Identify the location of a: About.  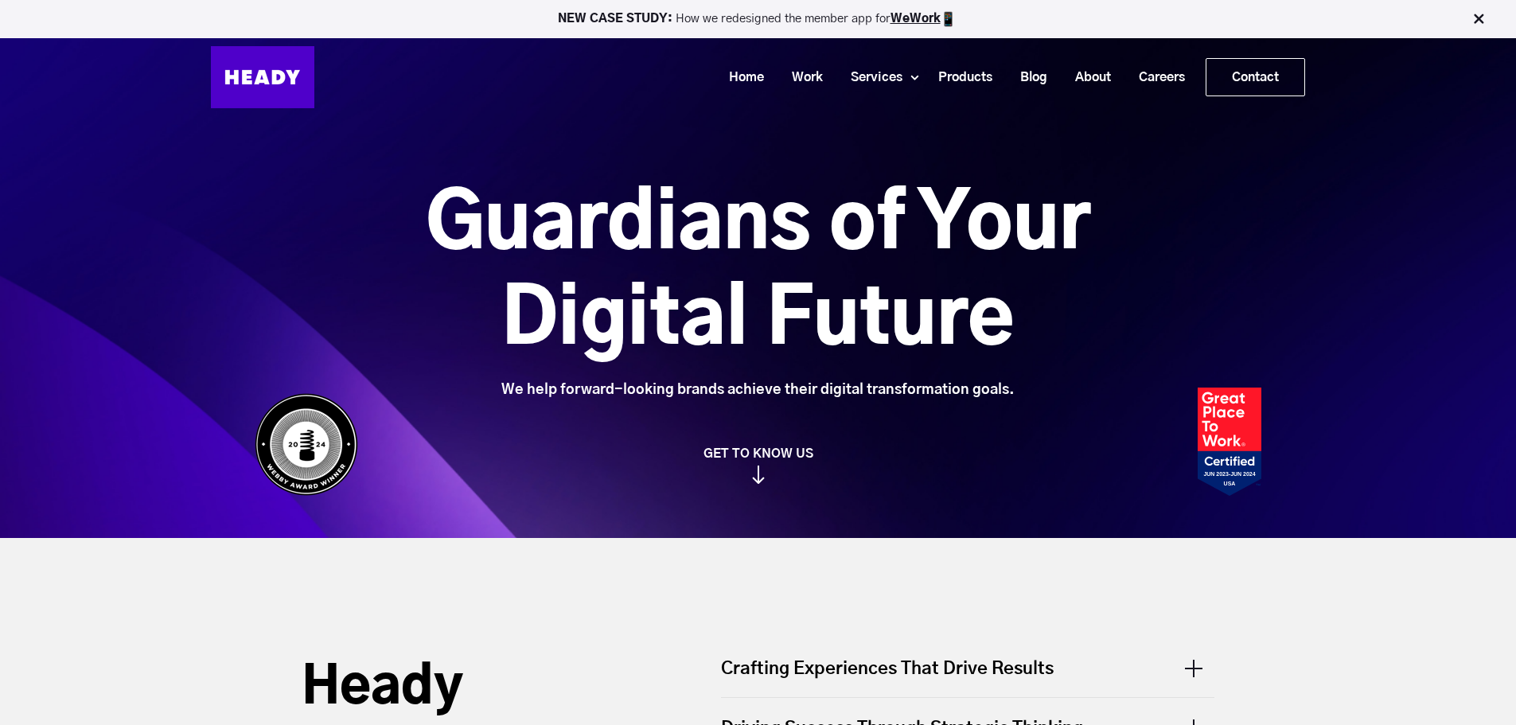
(1087, 77).